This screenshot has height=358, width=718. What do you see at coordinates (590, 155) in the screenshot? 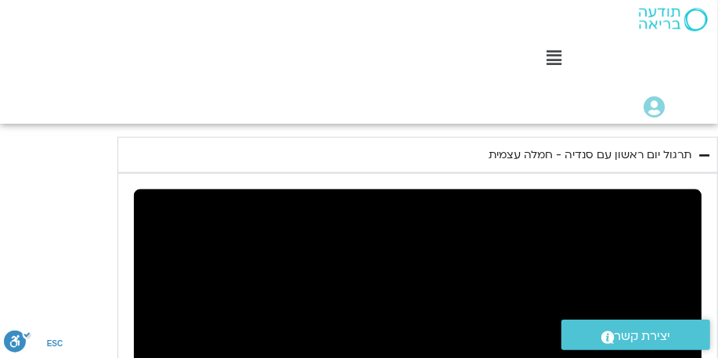
I see `div: תרגול יום ראשון עם סנדיה - חמלה עצמית` at bounding box center [590, 155].